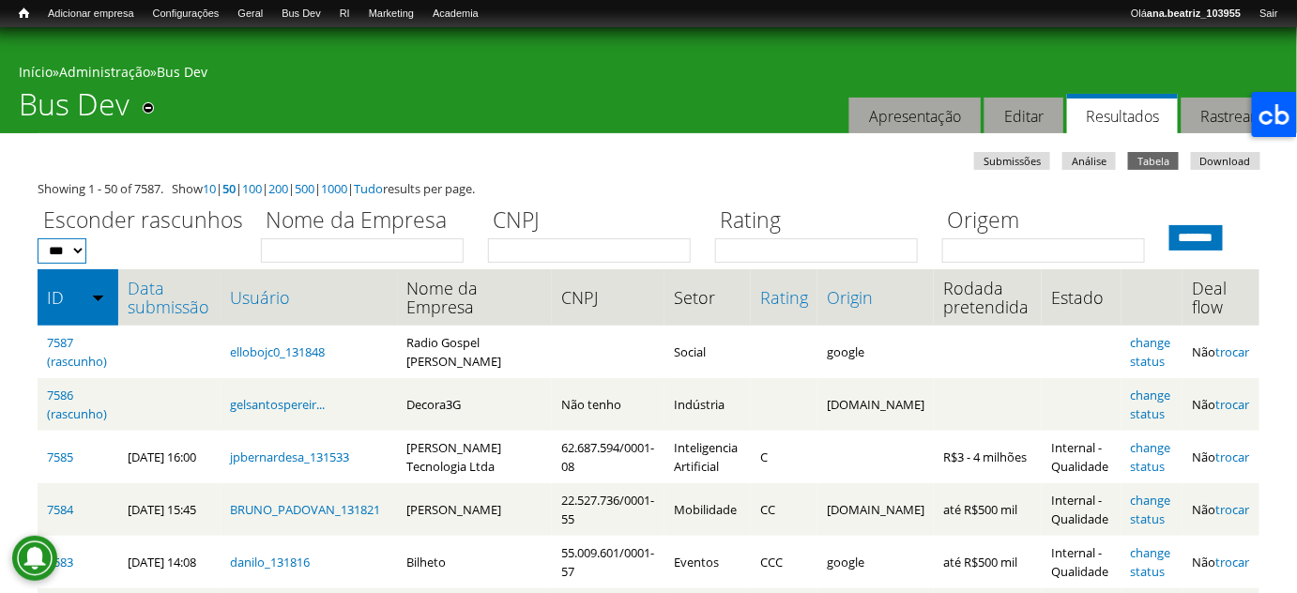 This screenshot has height=593, width=1297. I want to click on a: Sair, so click(1269, 14).